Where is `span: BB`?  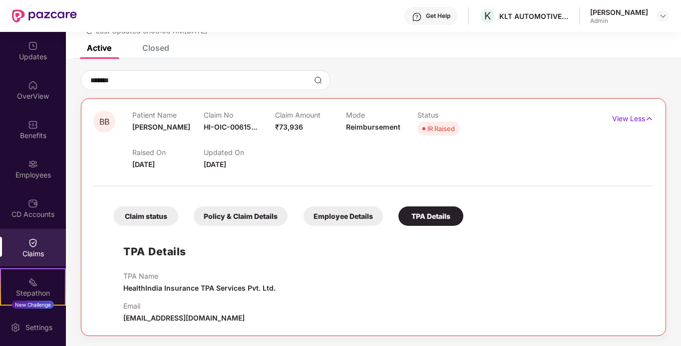 span: BB is located at coordinates (104, 122).